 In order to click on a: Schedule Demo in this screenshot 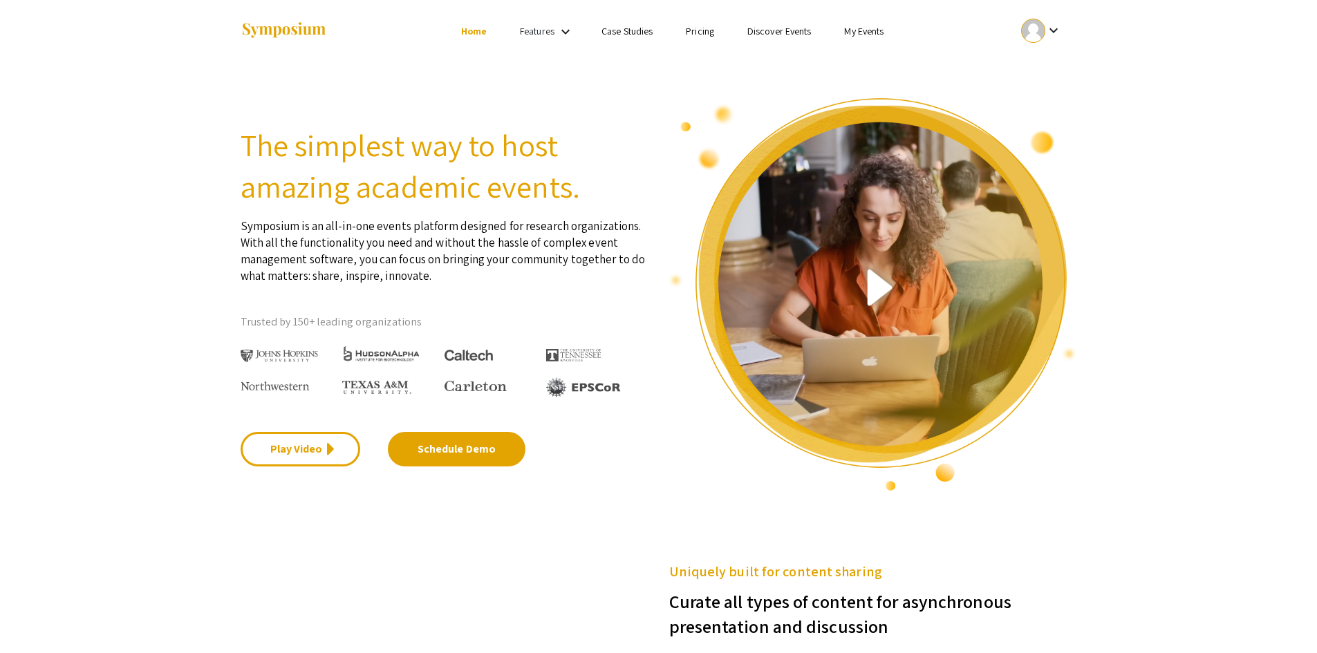, I will do `click(456, 449)`.